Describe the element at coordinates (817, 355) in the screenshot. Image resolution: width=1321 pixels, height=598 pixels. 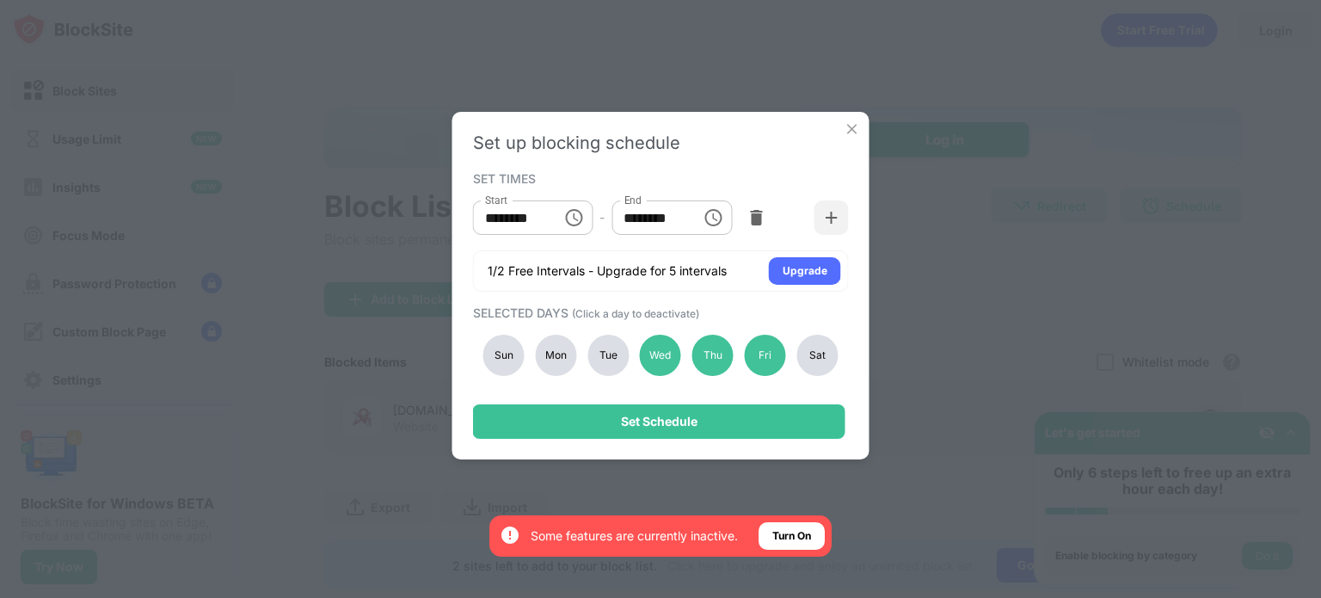
I see `div: Sat` at that location.